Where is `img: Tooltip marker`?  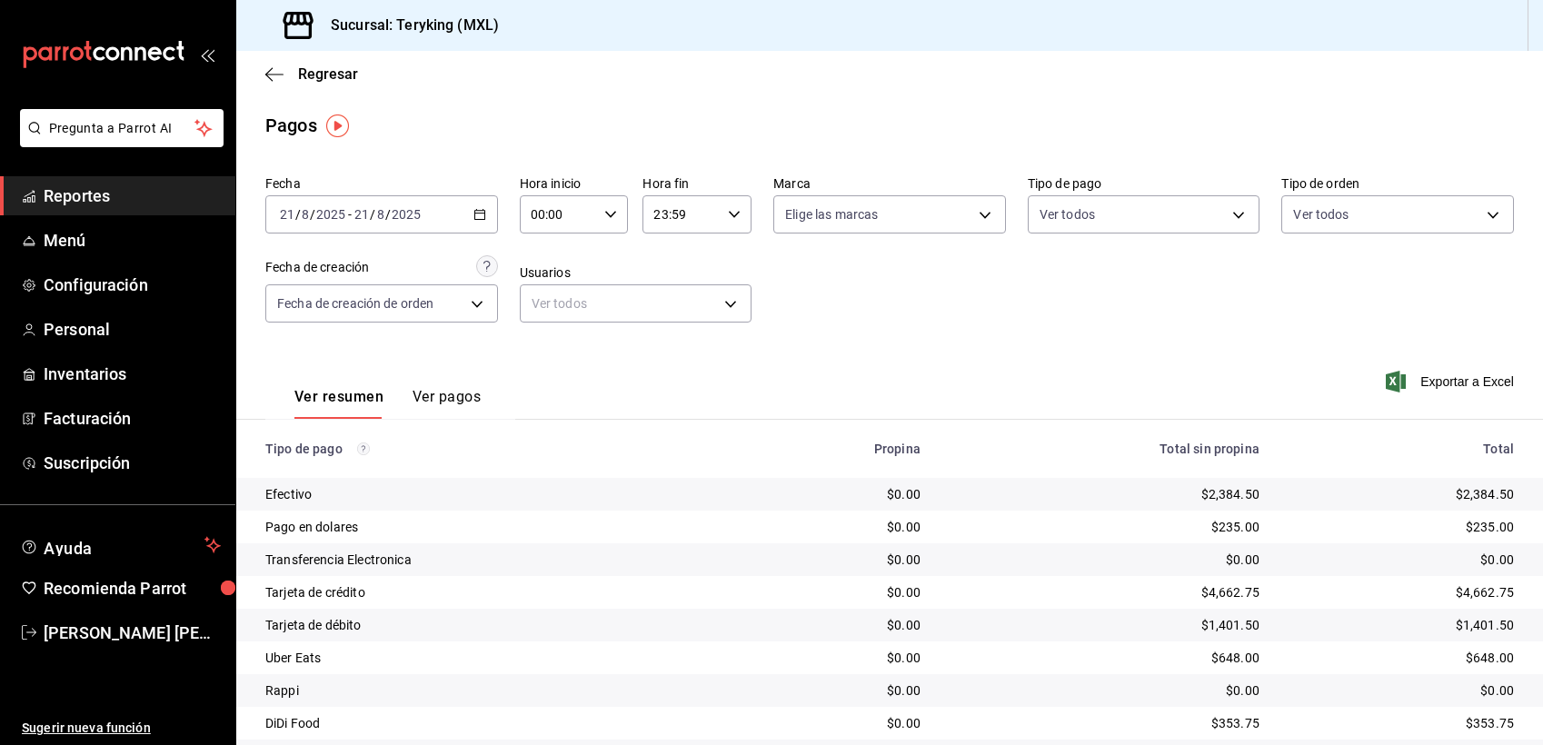 img: Tooltip marker is located at coordinates (337, 125).